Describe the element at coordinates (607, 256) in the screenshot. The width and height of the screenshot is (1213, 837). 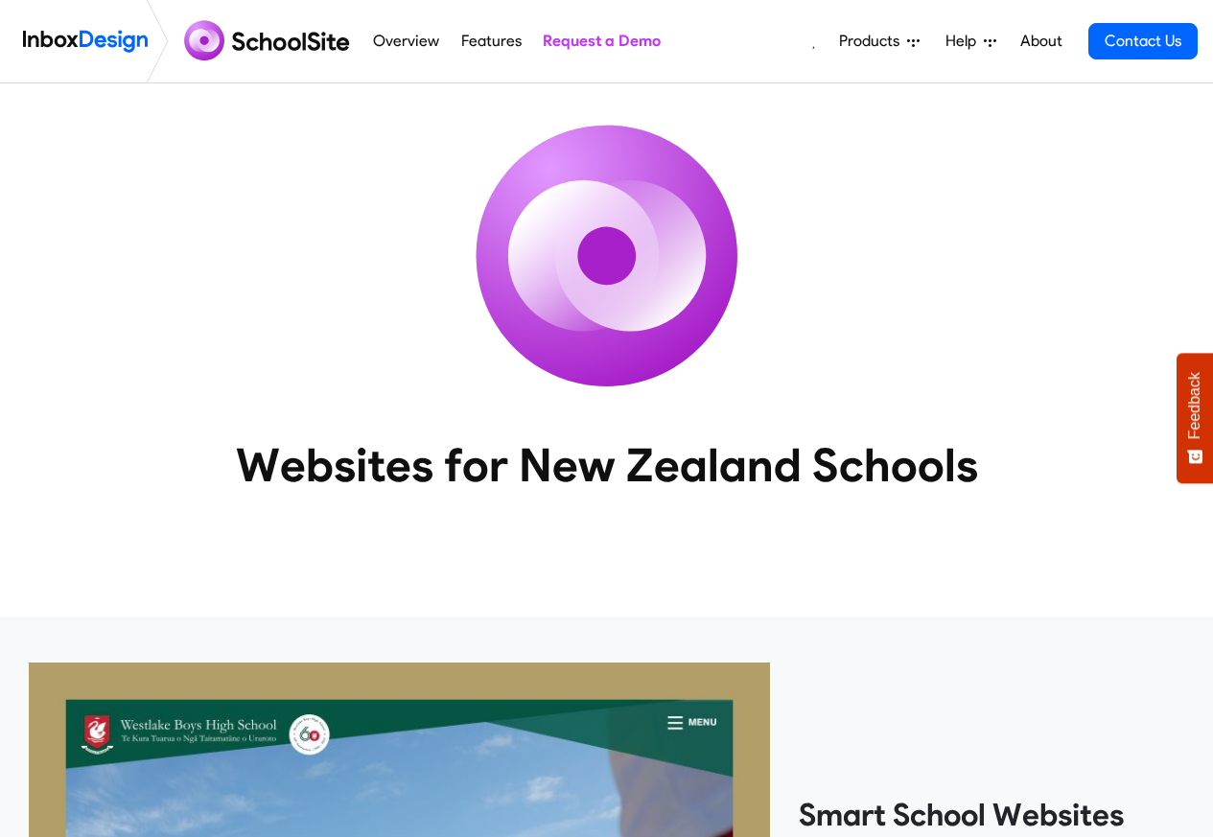
I see `img: icon_schoolsite.svg` at that location.